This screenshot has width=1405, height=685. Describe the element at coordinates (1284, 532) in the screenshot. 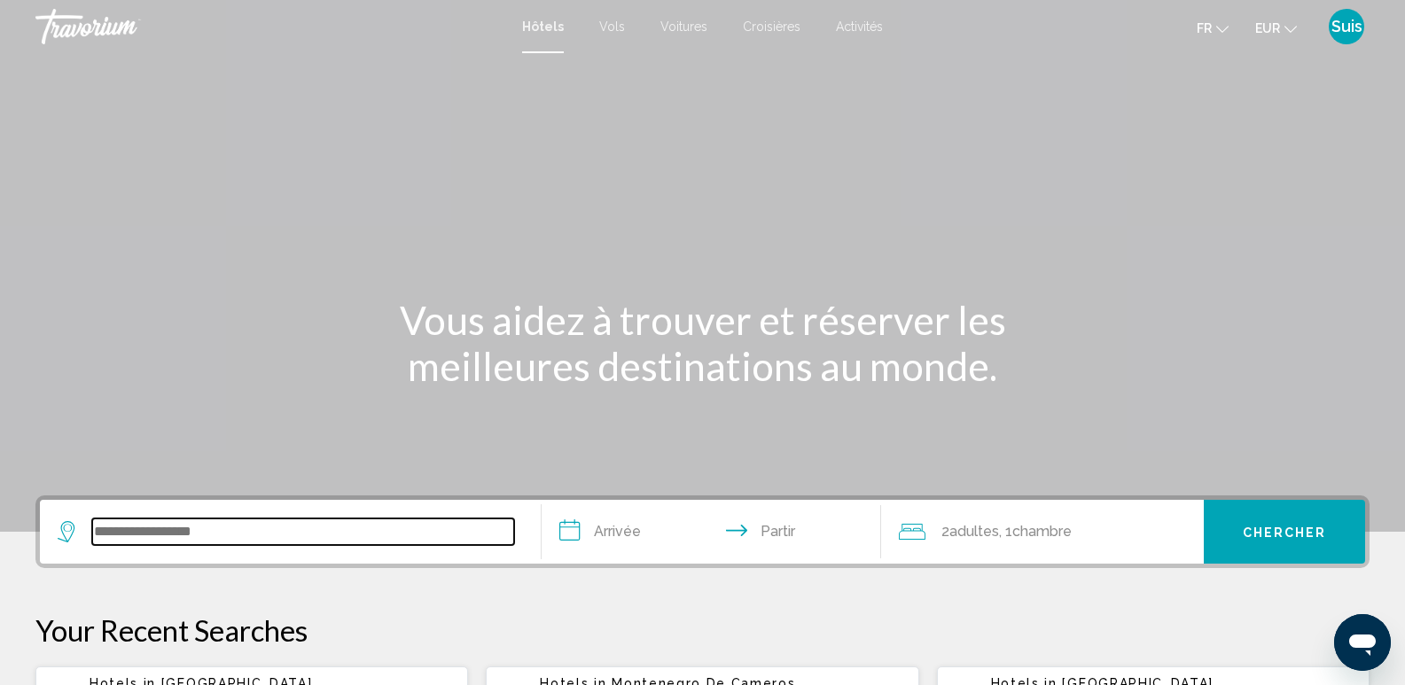

I see `button: Chercher` at that location.